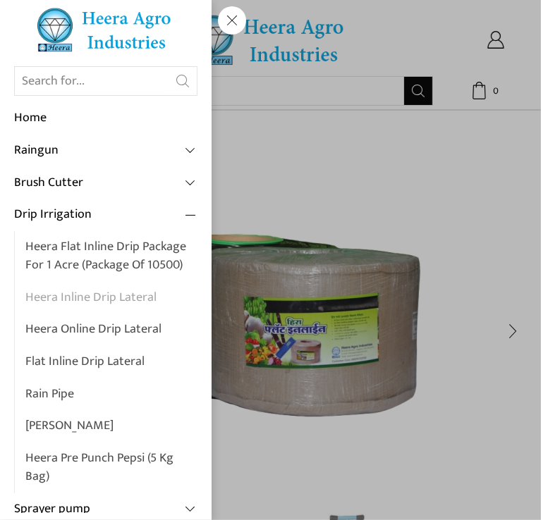 The height and width of the screenshot is (520, 541). Describe the element at coordinates (106, 215) in the screenshot. I see `a: Drip Irrigation` at that location.